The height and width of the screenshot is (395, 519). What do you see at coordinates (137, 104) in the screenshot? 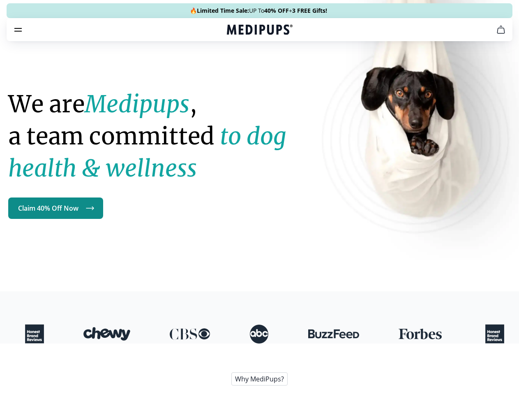
I see `strong: Medipups` at bounding box center [137, 104].